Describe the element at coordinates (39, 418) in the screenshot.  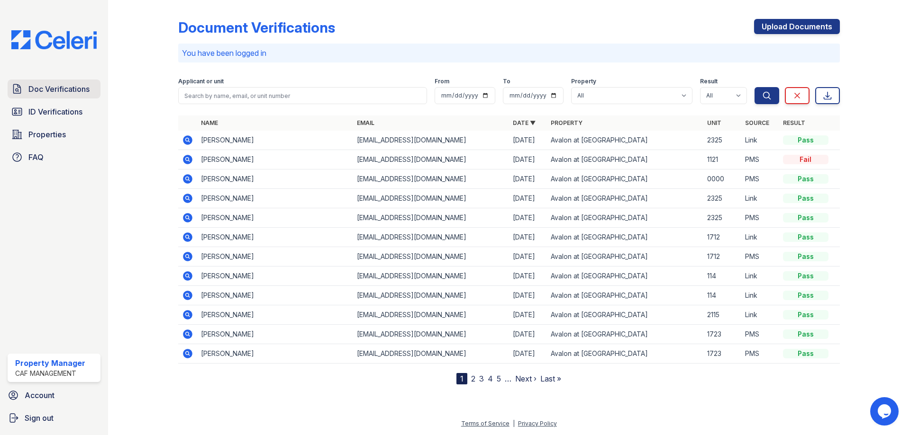
I see `span: Sign out` at that location.